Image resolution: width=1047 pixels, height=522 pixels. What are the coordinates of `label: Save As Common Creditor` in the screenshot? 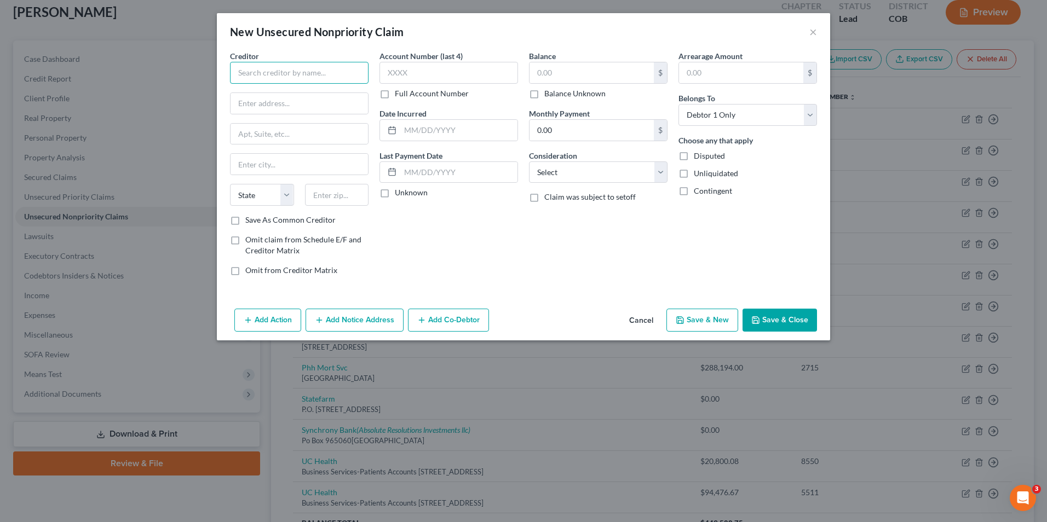 It's located at (290, 220).